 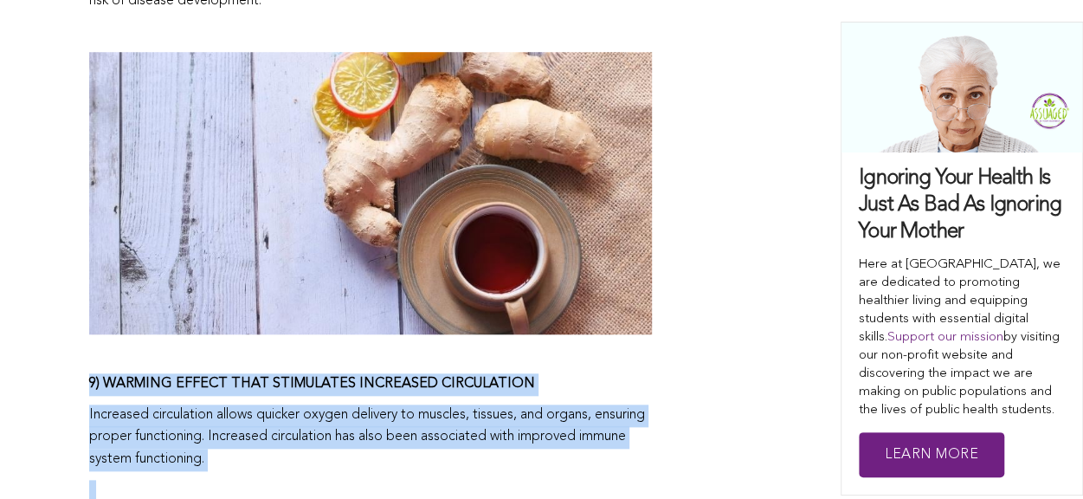 I want to click on a: Learn More, so click(x=932, y=455).